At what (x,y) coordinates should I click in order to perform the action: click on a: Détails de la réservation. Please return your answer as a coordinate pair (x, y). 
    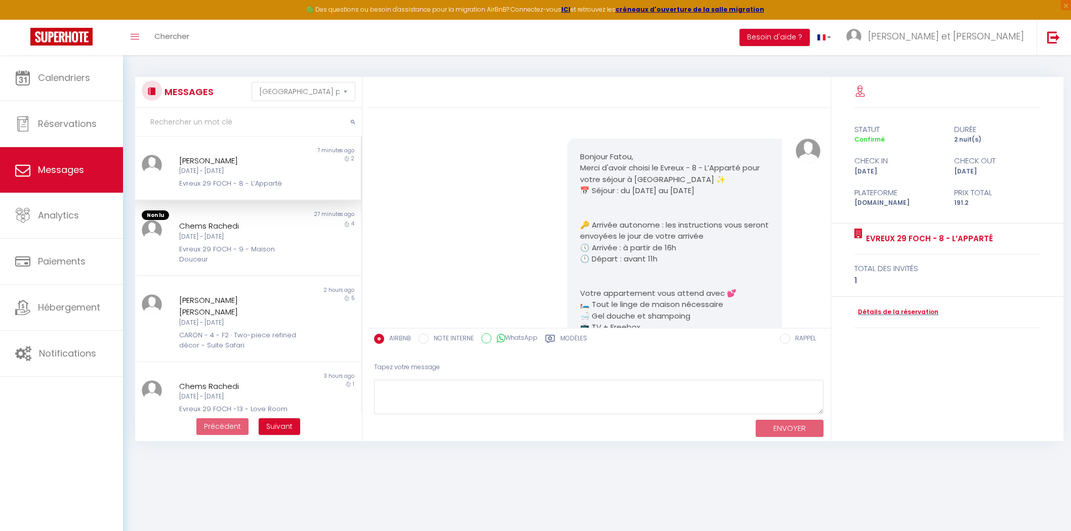
    Looking at the image, I should click on (896, 312).